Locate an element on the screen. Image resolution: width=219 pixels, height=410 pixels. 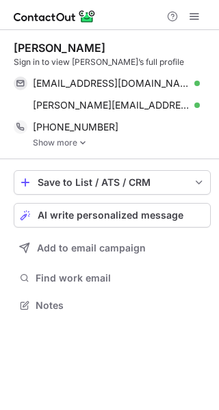
button: Notes is located at coordinates (112, 306).